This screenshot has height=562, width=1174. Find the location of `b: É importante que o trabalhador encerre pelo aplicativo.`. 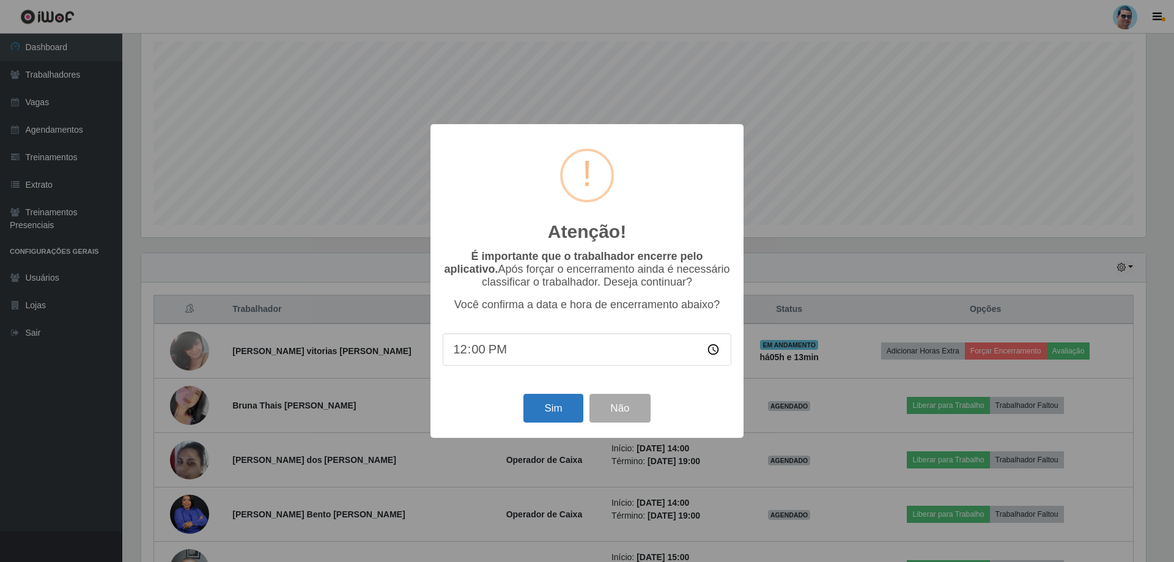

b: É importante que o trabalhador encerre pelo aplicativo. is located at coordinates (573, 262).